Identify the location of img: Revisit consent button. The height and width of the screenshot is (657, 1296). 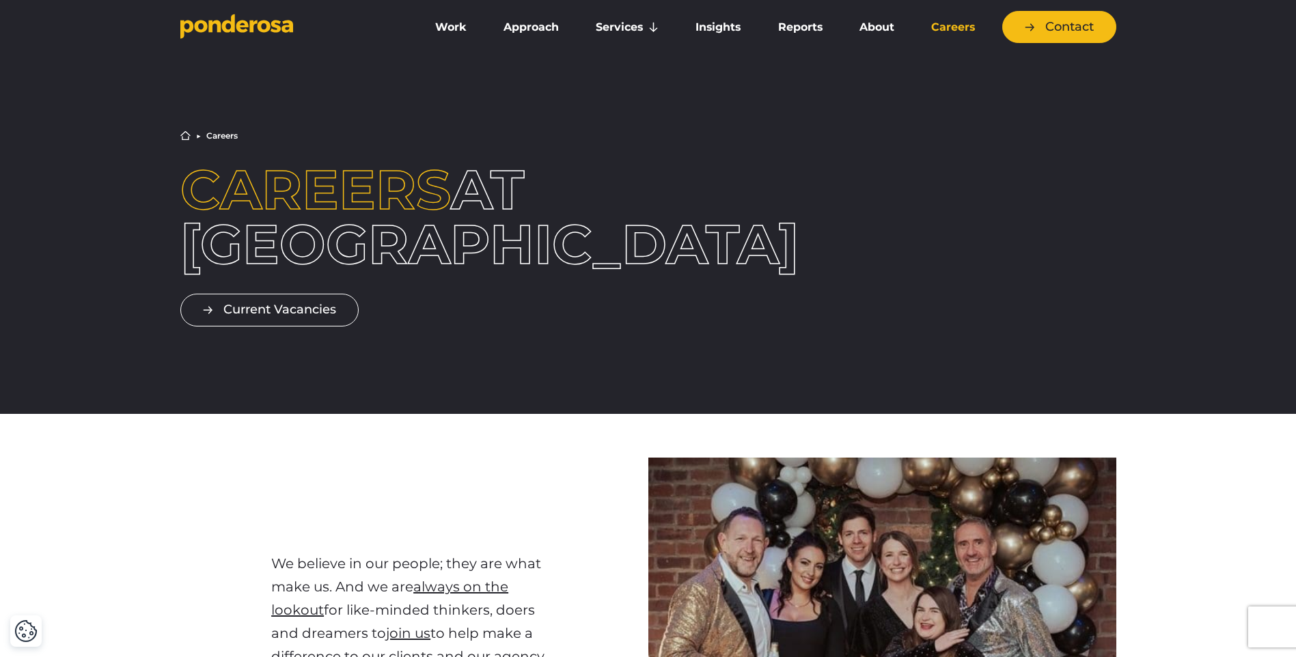
(26, 631).